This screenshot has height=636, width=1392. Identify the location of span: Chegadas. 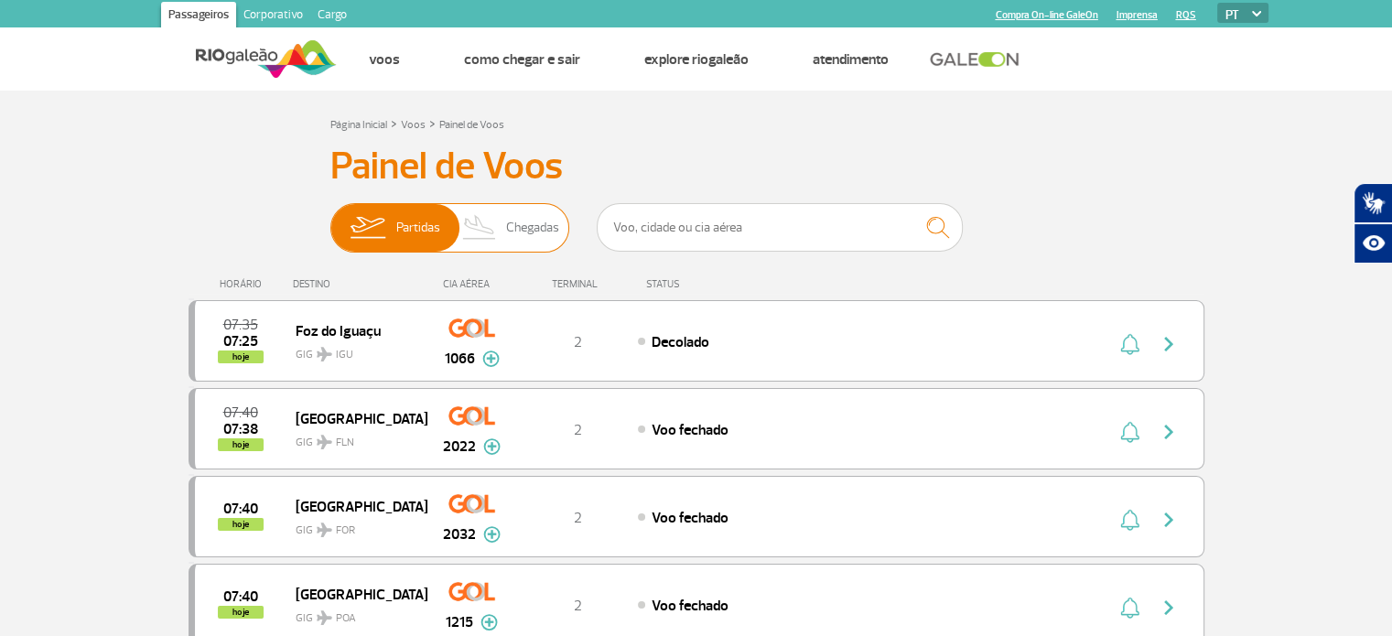
(533, 228).